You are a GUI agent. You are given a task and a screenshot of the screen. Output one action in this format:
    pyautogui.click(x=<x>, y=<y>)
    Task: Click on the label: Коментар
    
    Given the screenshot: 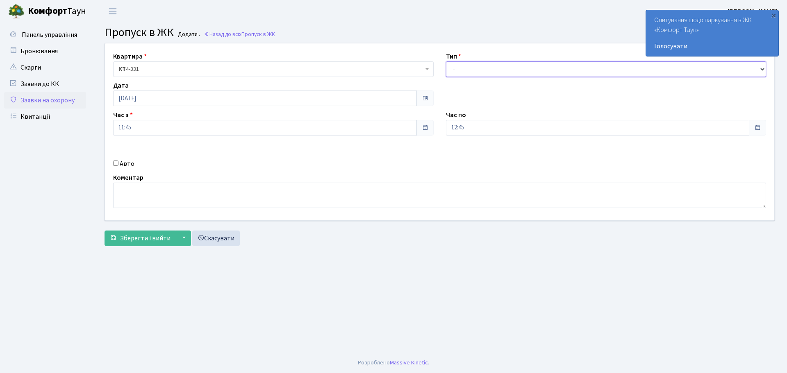 What is the action you would take?
    pyautogui.click(x=128, y=178)
    